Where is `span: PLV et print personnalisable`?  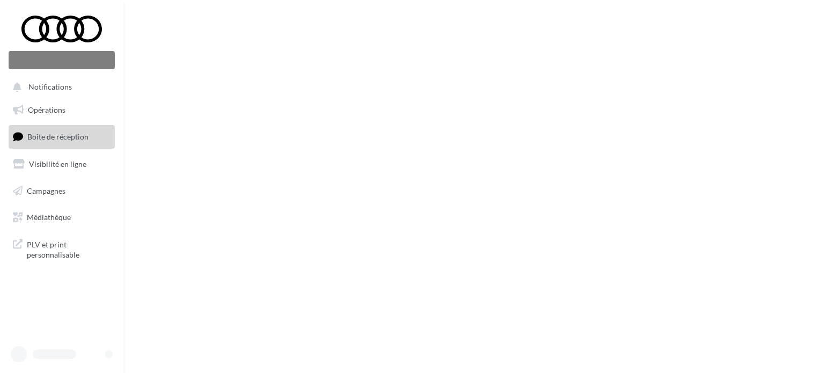
span: PLV et print personnalisable is located at coordinates (69, 248).